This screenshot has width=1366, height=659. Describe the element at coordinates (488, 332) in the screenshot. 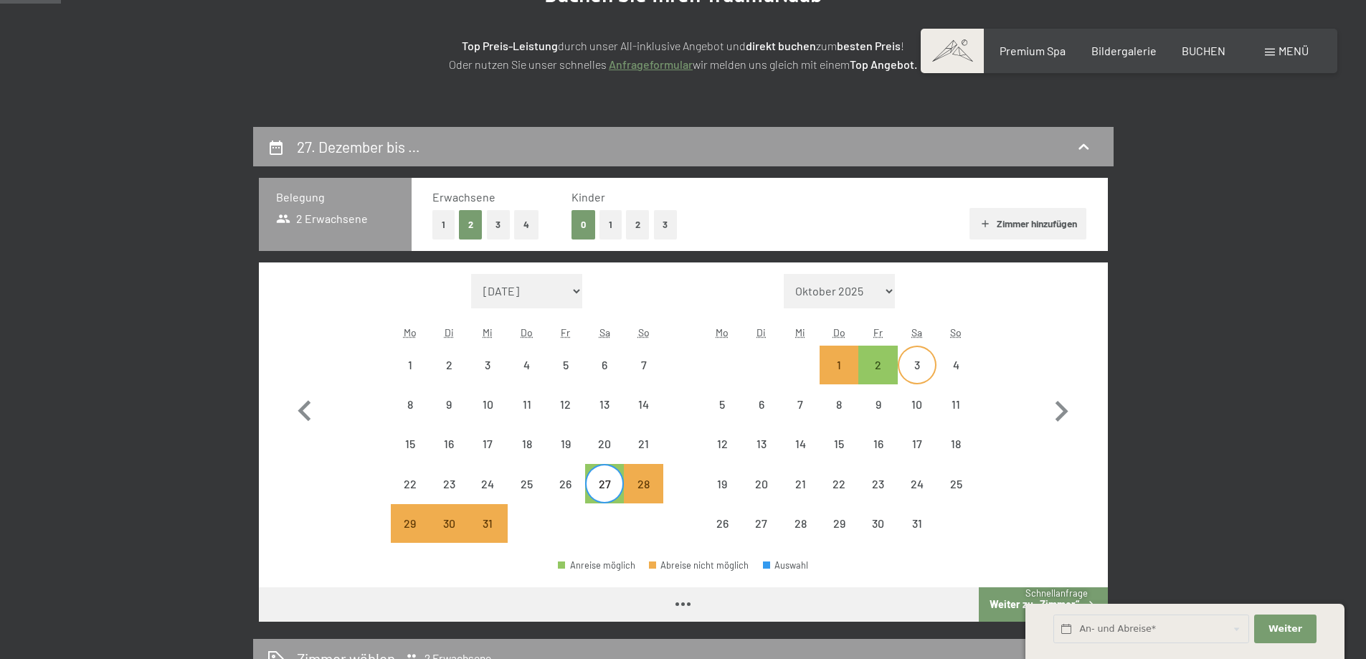

I see `abbr: Mittwoch` at that location.